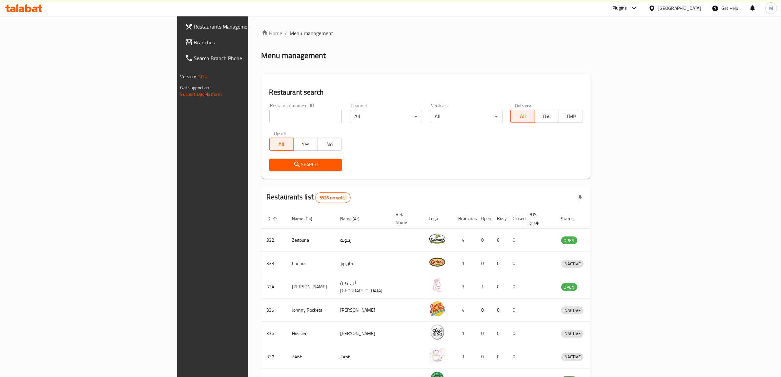 This screenshot has height=377, width=781. I want to click on img: 2466, so click(437, 355).